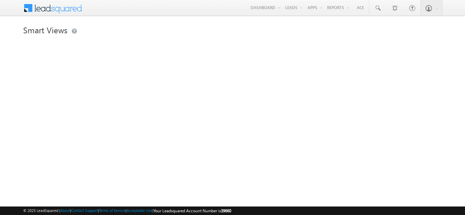 The height and width of the screenshot is (215, 465). What do you see at coordinates (65, 211) in the screenshot?
I see `a: About` at bounding box center [65, 211].